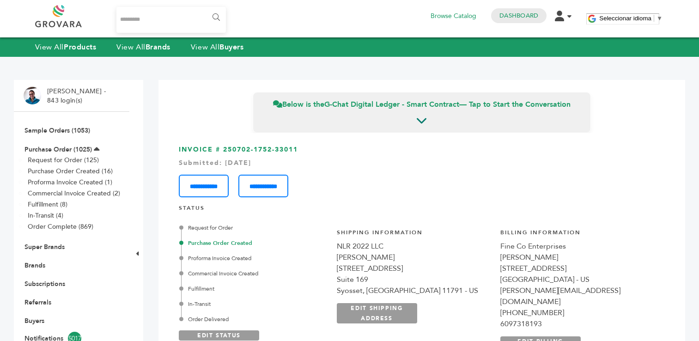 This screenshot has width=699, height=341. I want to click on a: Purchase Order Created (16), so click(70, 171).